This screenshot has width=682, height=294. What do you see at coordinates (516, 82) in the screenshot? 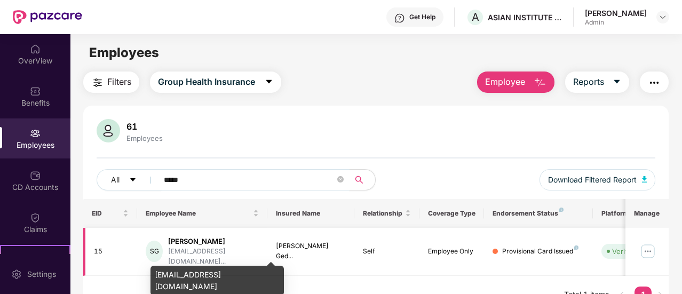
I see `button: Employee` at bounding box center [516, 82].